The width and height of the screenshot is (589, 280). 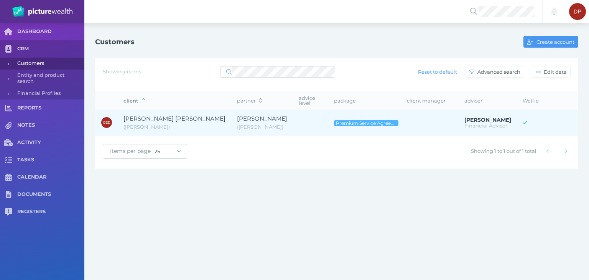 I want to click on span: ACTIVITY, so click(x=51, y=142).